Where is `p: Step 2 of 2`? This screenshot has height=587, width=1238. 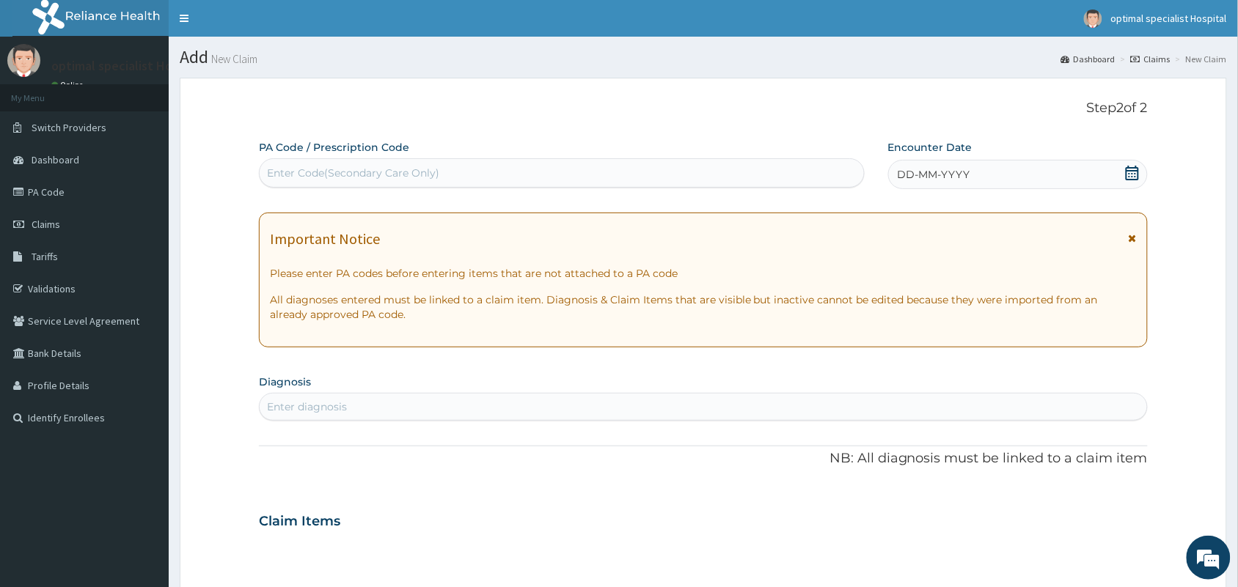 p: Step 2 of 2 is located at coordinates (703, 109).